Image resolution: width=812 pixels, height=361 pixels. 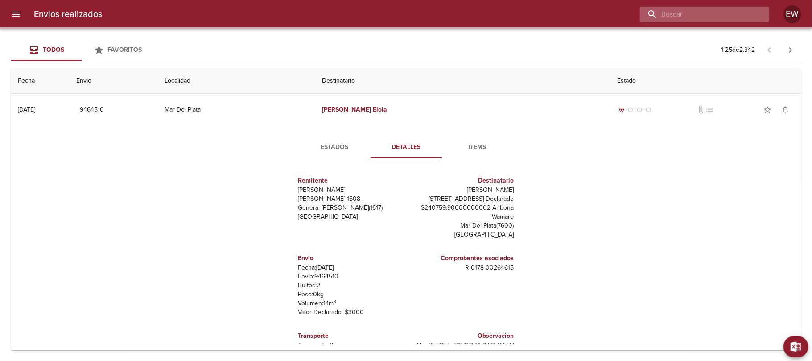 I want to click on span: Pagina anterior, so click(x=770, y=50).